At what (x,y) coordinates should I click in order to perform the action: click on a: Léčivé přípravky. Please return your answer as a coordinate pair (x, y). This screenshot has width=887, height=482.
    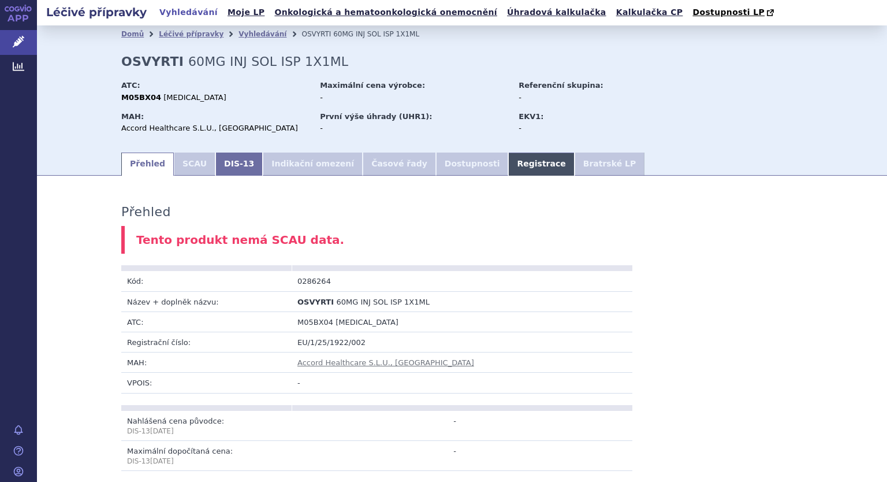
    Looking at the image, I should click on (191, 34).